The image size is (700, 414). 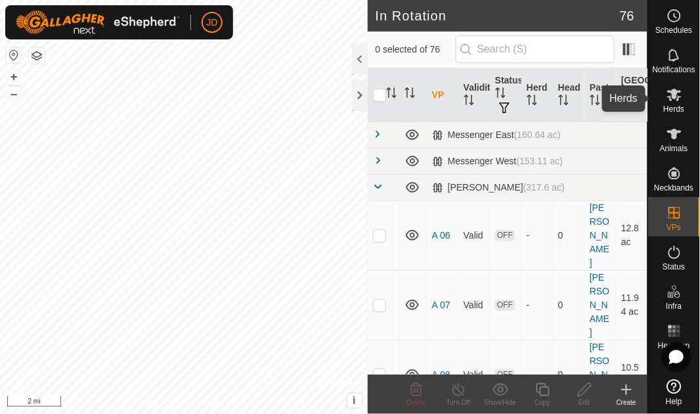 I want to click on span: (160.64 ac), so click(x=537, y=135).